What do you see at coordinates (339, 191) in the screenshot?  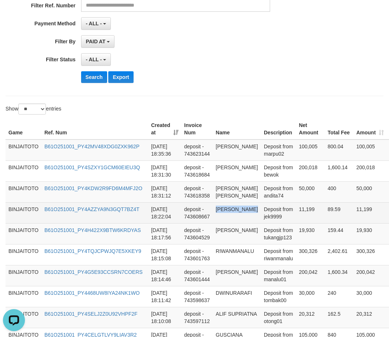 I see `td: 400` at bounding box center [339, 191].